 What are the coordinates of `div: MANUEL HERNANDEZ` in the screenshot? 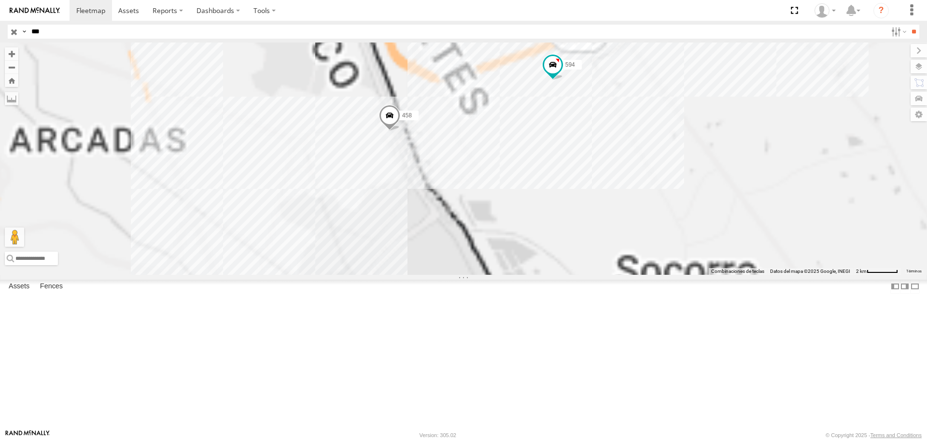 It's located at (825, 11).